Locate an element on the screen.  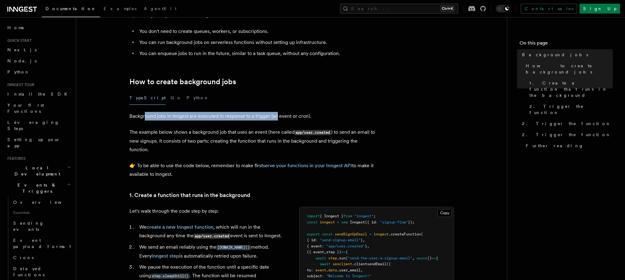
span: ({ id is located at coordinates (370, 222).